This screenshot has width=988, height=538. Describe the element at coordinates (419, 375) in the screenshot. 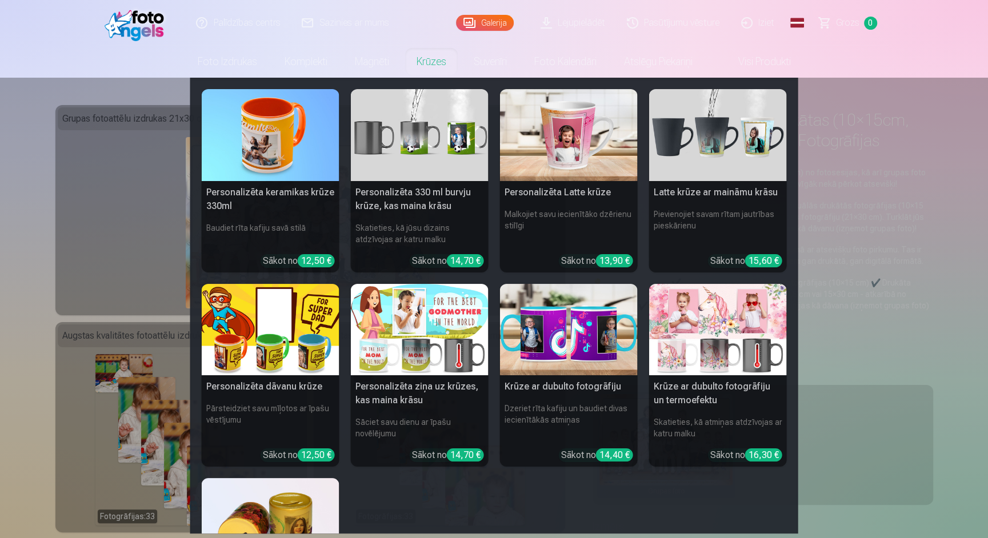

I see `a: Personalizēta ziņa uz krūzes, kas maina krāsuPersonalizēta ziņa uz krūzes, kas maina krāsuSāciet ...` at that location.